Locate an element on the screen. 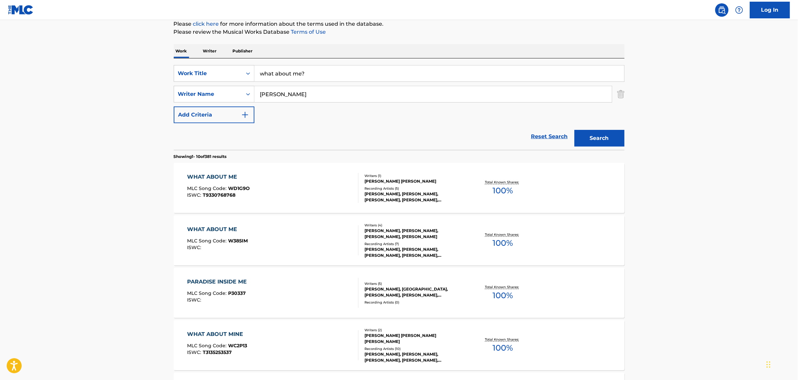 This screenshot has height=380, width=798. div: Work Title is located at coordinates (208, 73).